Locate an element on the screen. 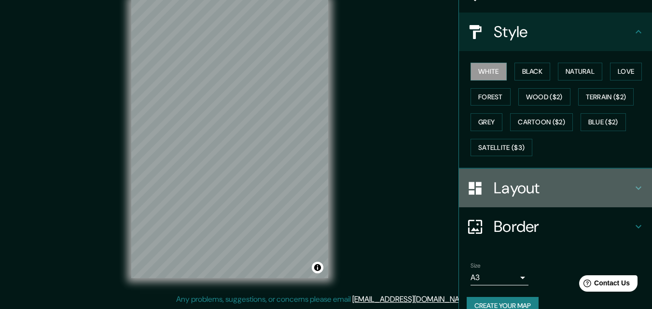  p: Any problems, suggestions, or concerns please email . is located at coordinates (324, 300).